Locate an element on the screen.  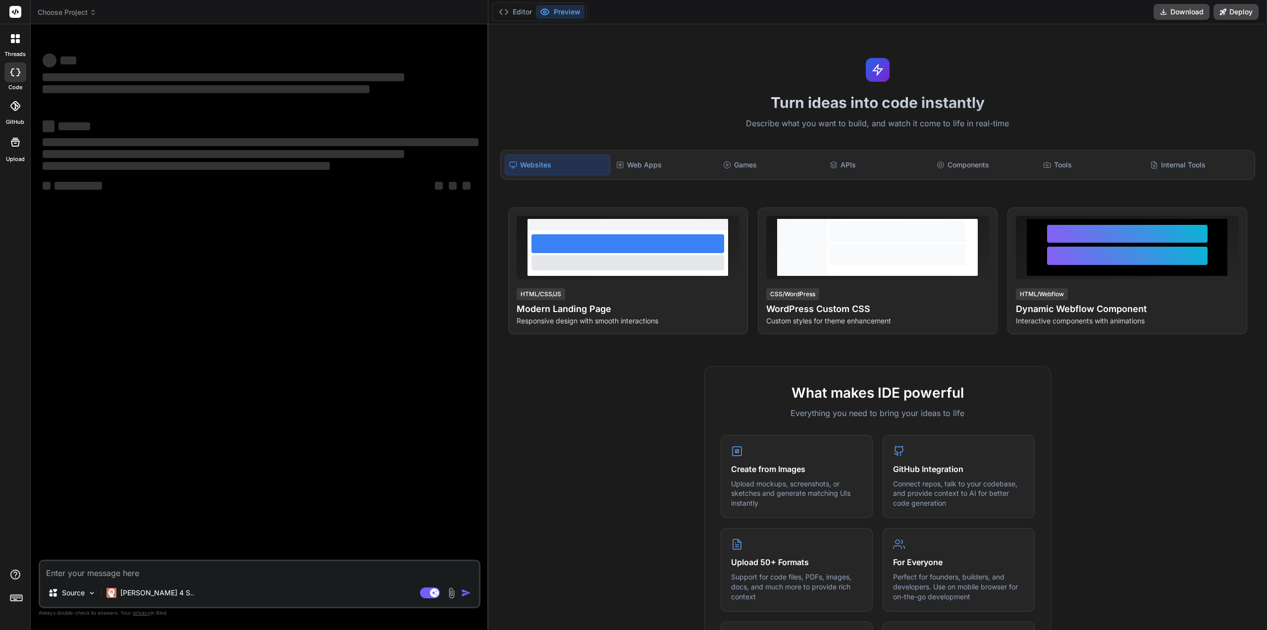
button: Download is located at coordinates (1181, 12).